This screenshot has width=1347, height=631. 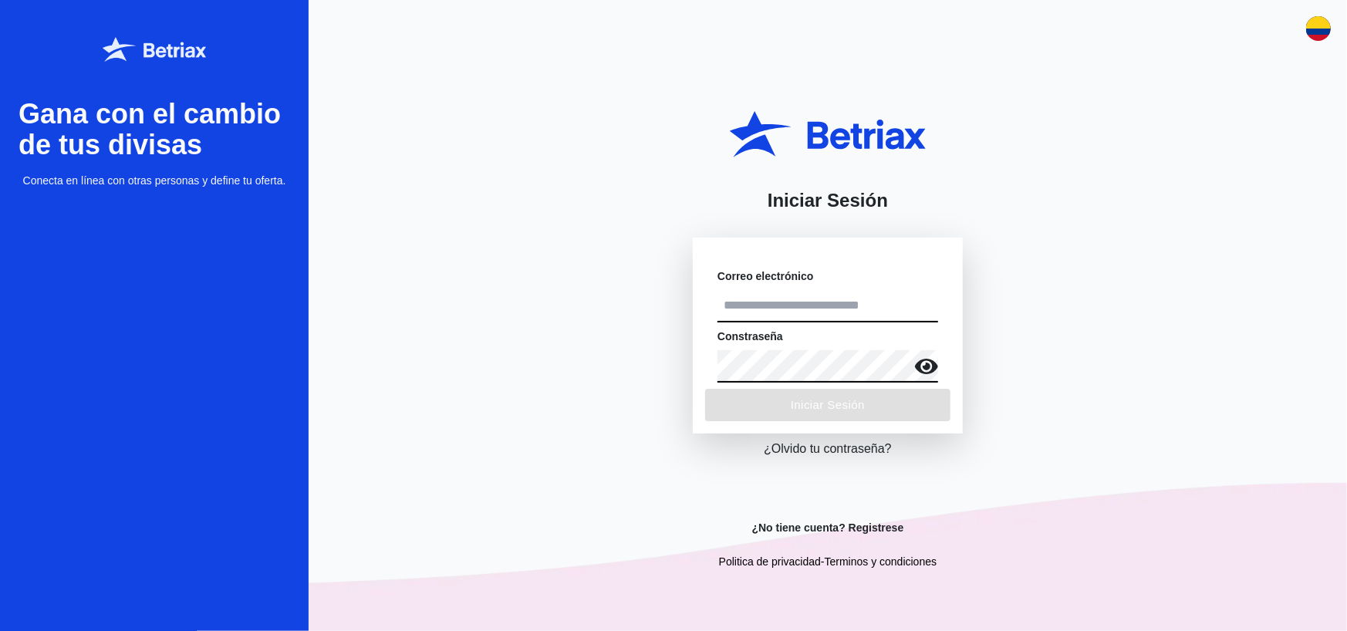 What do you see at coordinates (881, 562) in the screenshot?
I see `a: Terminos y condiciones` at bounding box center [881, 562].